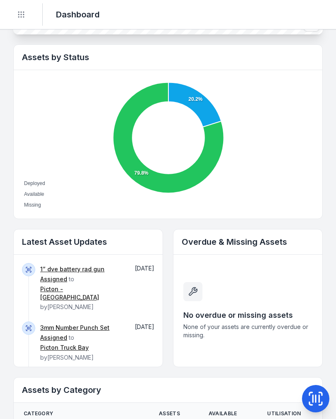 The height and width of the screenshot is (419, 336). I want to click on span: Category, so click(38, 414).